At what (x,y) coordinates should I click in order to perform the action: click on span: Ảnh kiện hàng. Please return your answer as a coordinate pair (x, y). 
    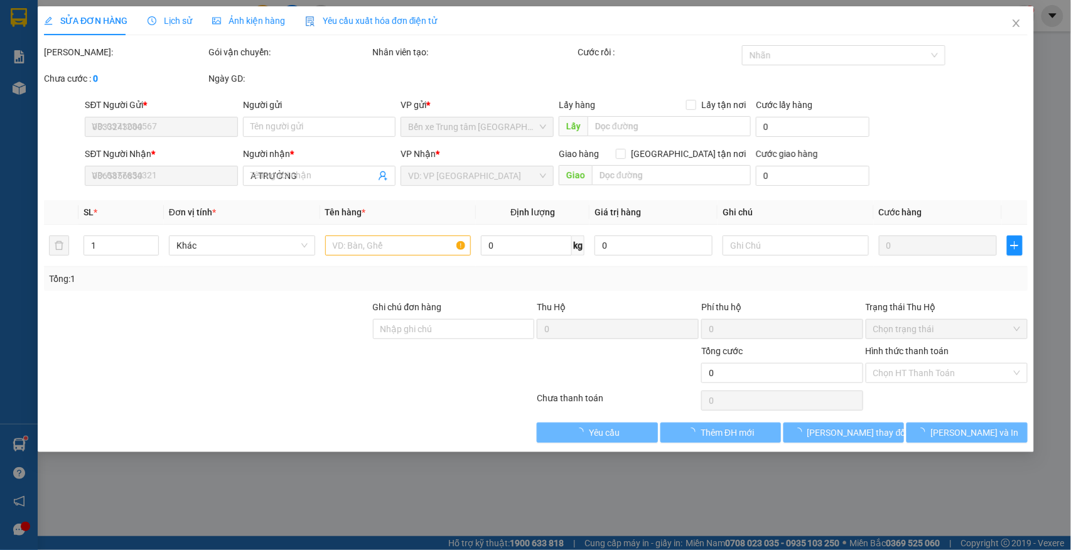
    Looking at the image, I should click on (249, 21).